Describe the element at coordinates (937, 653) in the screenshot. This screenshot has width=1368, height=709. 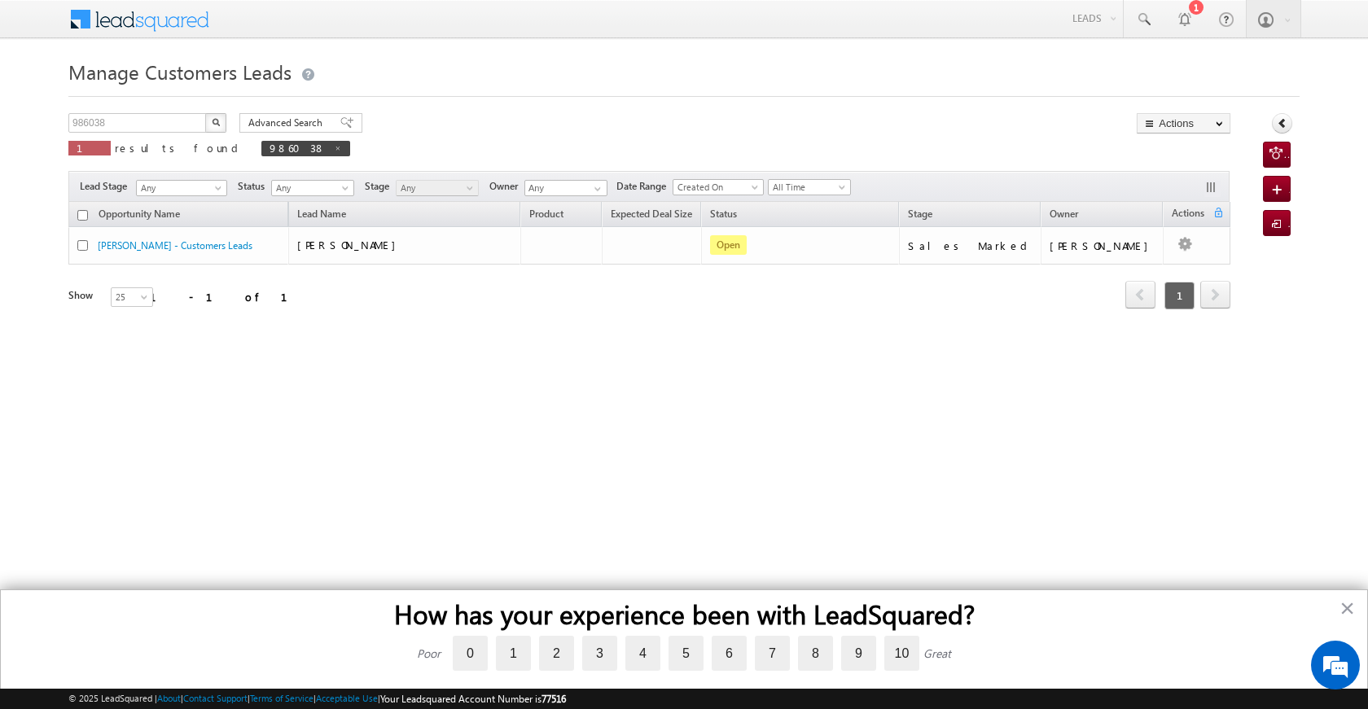
I see `div: Great` at that location.